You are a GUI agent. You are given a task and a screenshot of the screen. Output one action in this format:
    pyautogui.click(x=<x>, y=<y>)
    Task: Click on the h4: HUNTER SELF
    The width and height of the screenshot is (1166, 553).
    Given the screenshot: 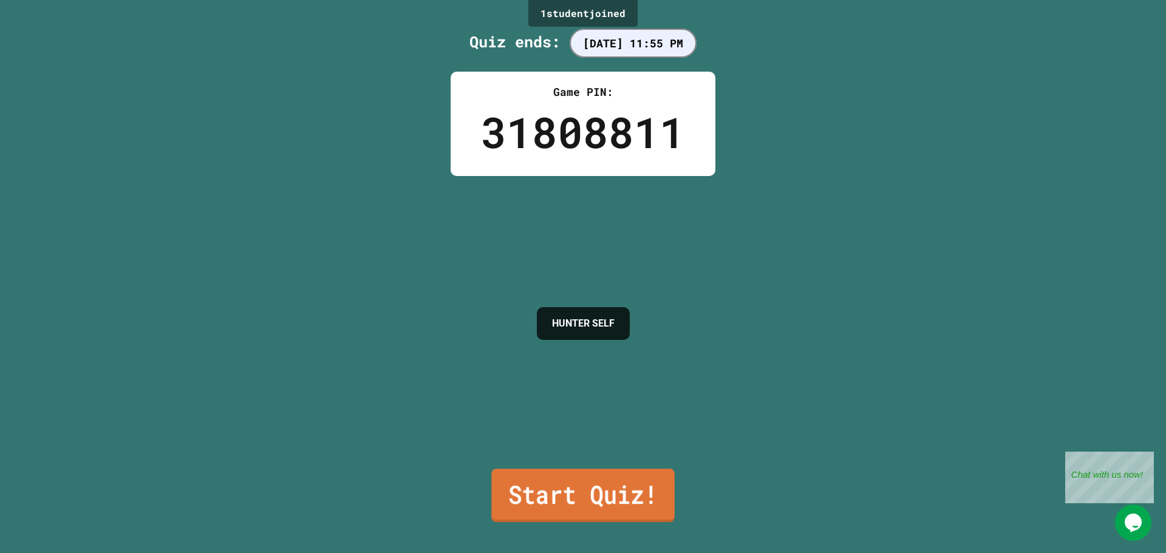 What is the action you would take?
    pyautogui.click(x=583, y=324)
    